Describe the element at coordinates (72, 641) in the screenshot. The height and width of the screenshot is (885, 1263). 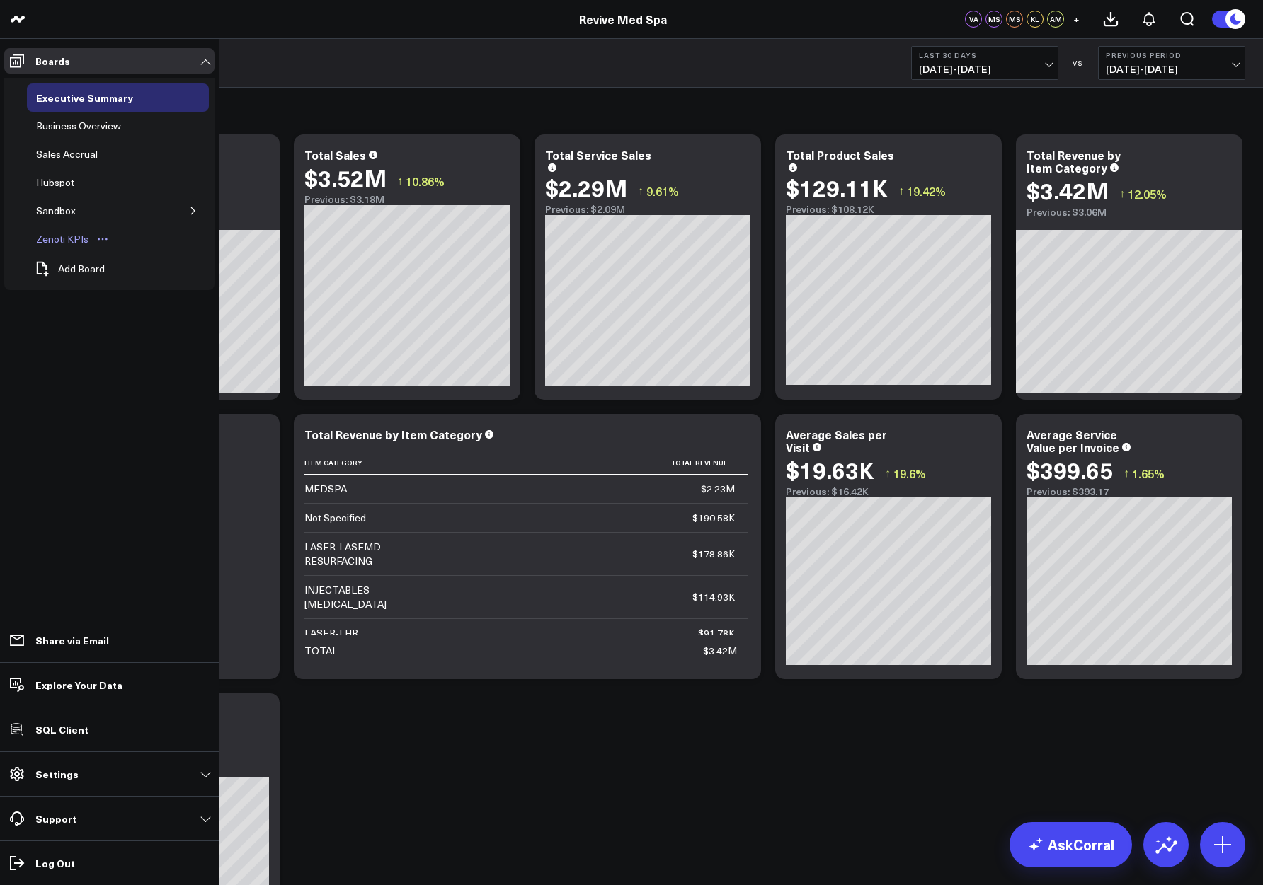
I see `p: Share via Email` at that location.